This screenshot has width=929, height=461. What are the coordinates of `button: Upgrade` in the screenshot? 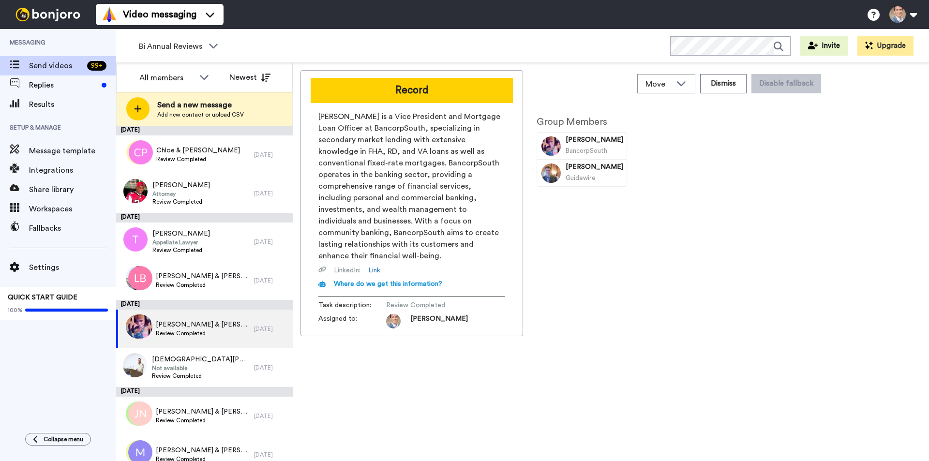 It's located at (886, 46).